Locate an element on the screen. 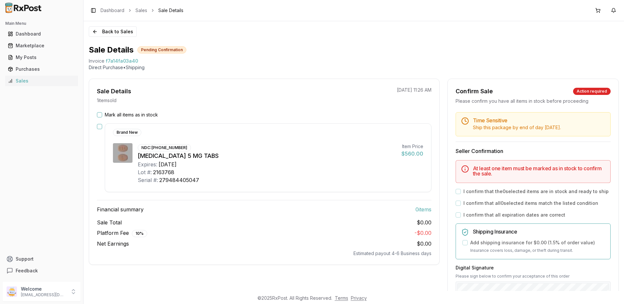 This screenshot has height=304, width=624. button: Dashboard is located at coordinates (41, 34).